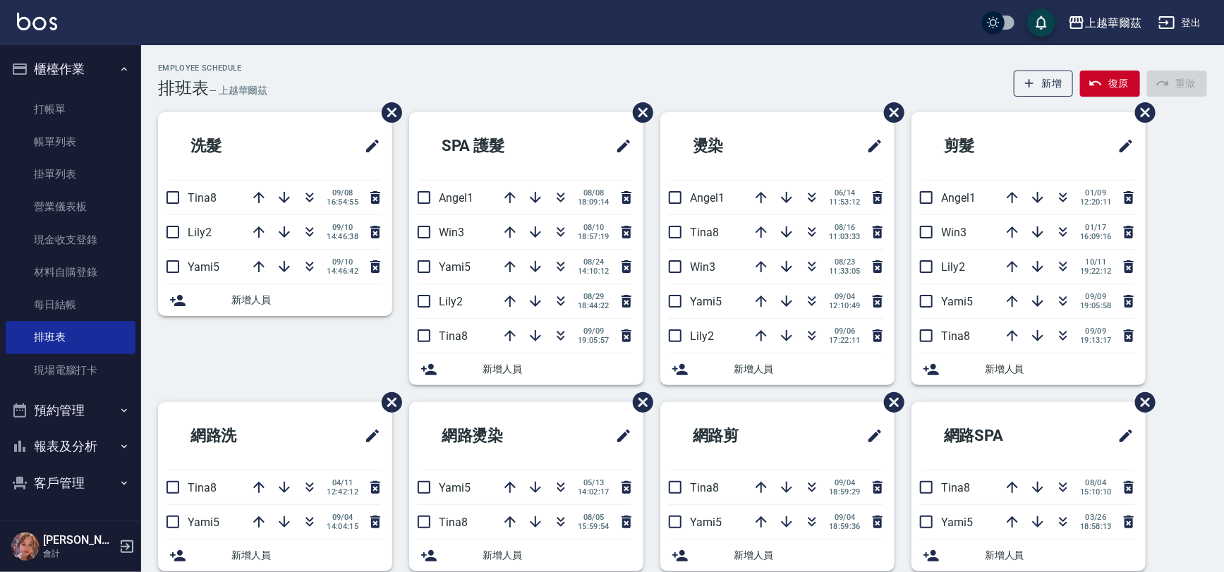  What do you see at coordinates (593, 492) in the screenshot?
I see `span: 14:02:17` at bounding box center [593, 492].